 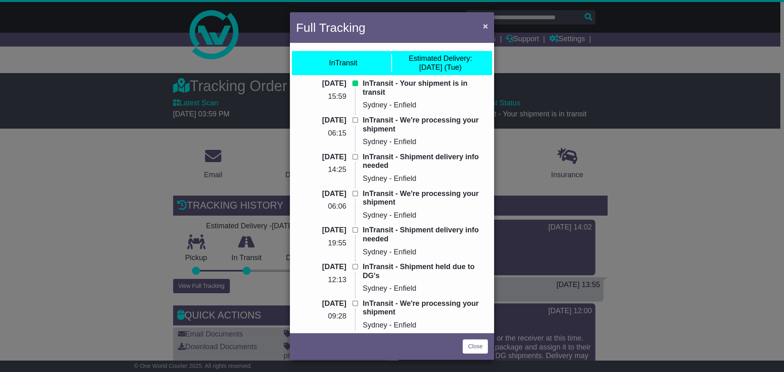 What do you see at coordinates (321, 243) in the screenshot?
I see `p: 19:55` at bounding box center [321, 243].